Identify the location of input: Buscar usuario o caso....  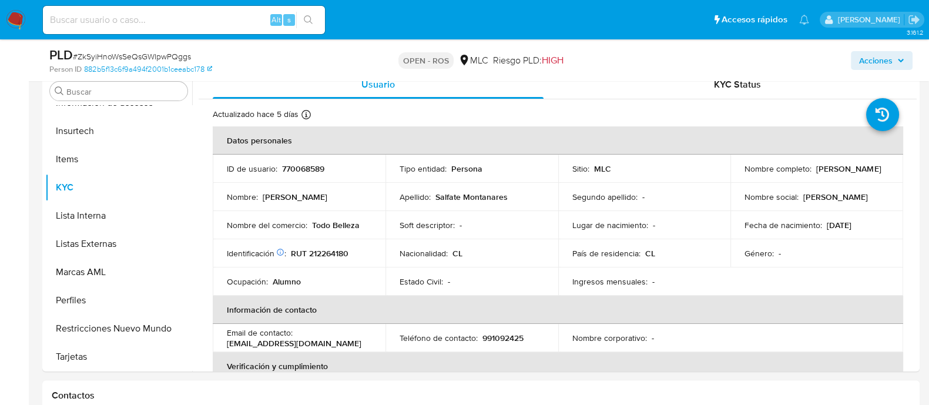
(184, 20).